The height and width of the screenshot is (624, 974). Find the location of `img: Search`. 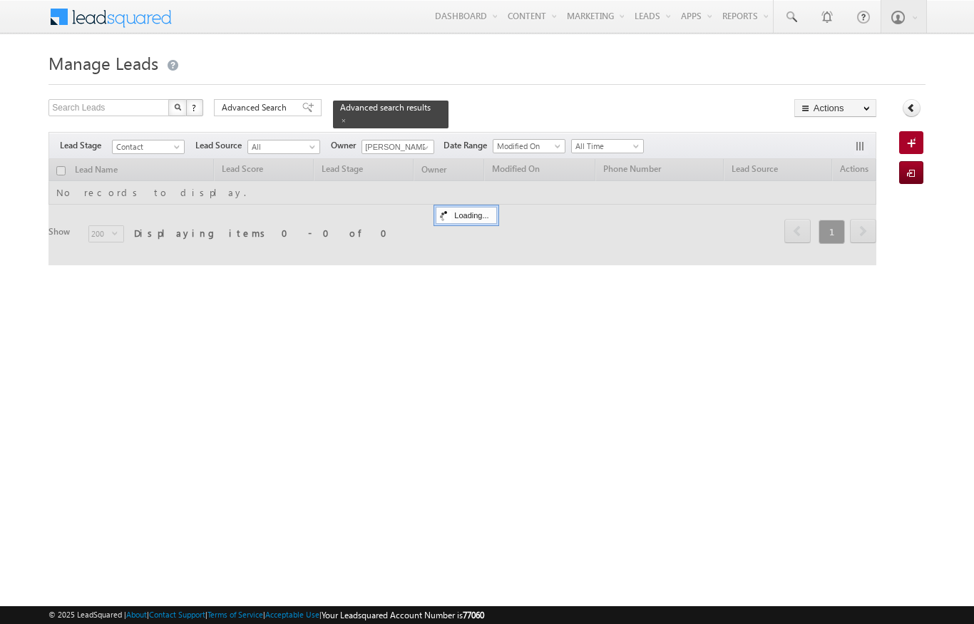

img: Search is located at coordinates (178, 107).